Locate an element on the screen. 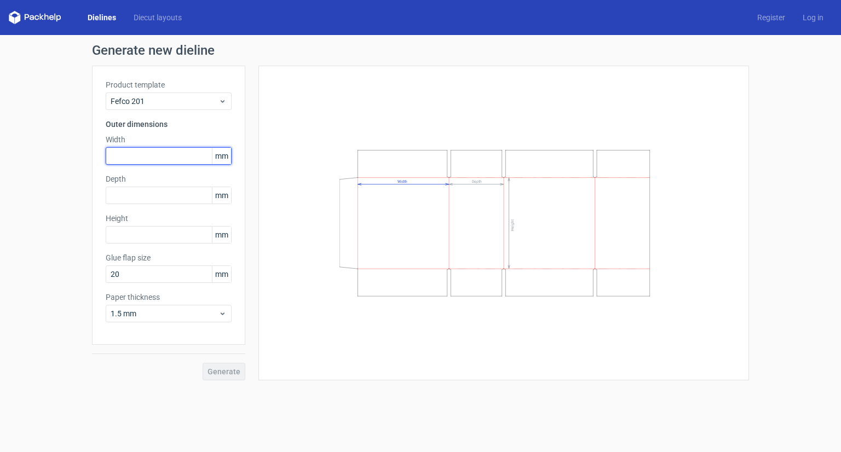 The height and width of the screenshot is (452, 841). label: Paper thickness is located at coordinates (169, 297).